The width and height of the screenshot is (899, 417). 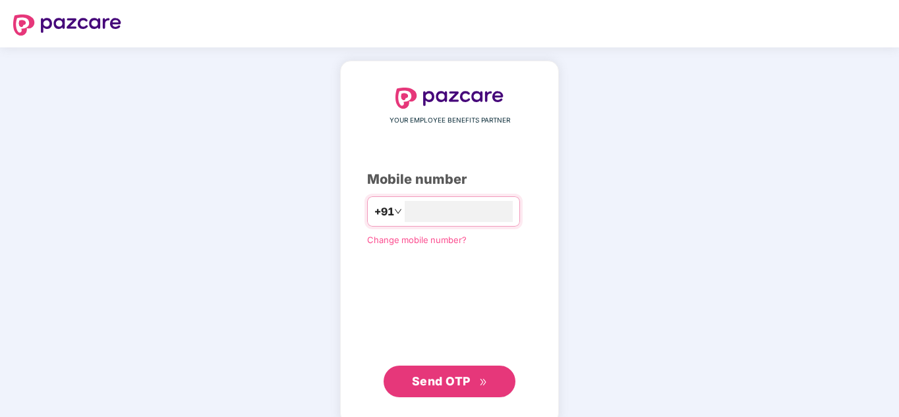 What do you see at coordinates (483, 382) in the screenshot?
I see `span: double-right` at bounding box center [483, 382].